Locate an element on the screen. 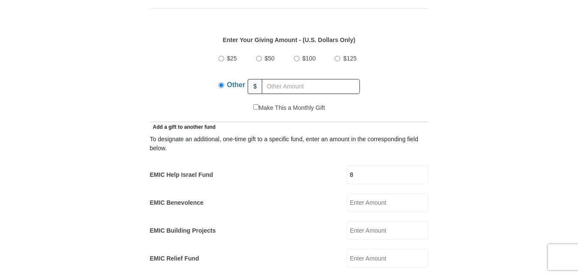 Image resolution: width=578 pixels, height=276 pixels. div: To designate an additional, one-time gift to a specific fund, enter an amount in the correspondin... is located at coordinates (289, 144).